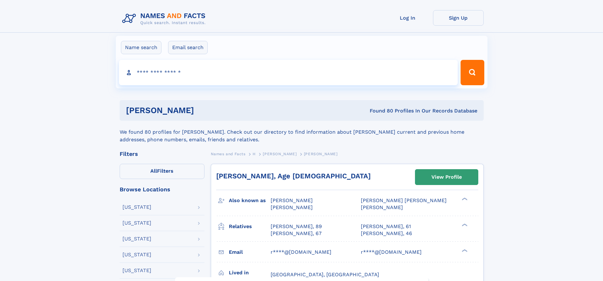  I want to click on h3: Email, so click(250, 252).